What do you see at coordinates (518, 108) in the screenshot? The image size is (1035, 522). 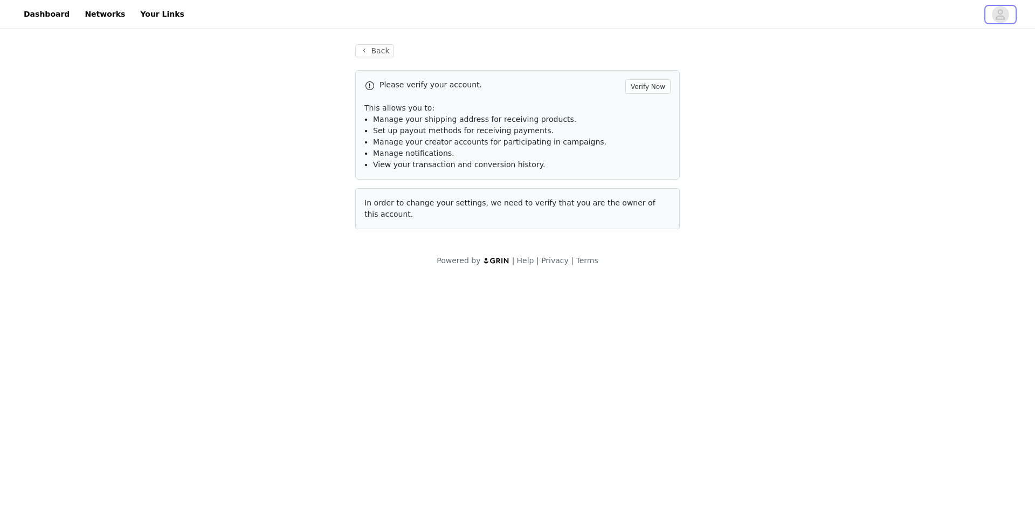 I see `p: This allows you to:` at bounding box center [518, 108].